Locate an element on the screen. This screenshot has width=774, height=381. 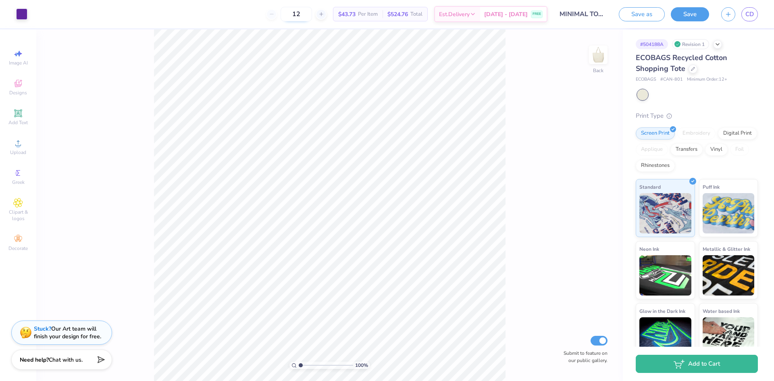
button: Save as is located at coordinates (642, 14).